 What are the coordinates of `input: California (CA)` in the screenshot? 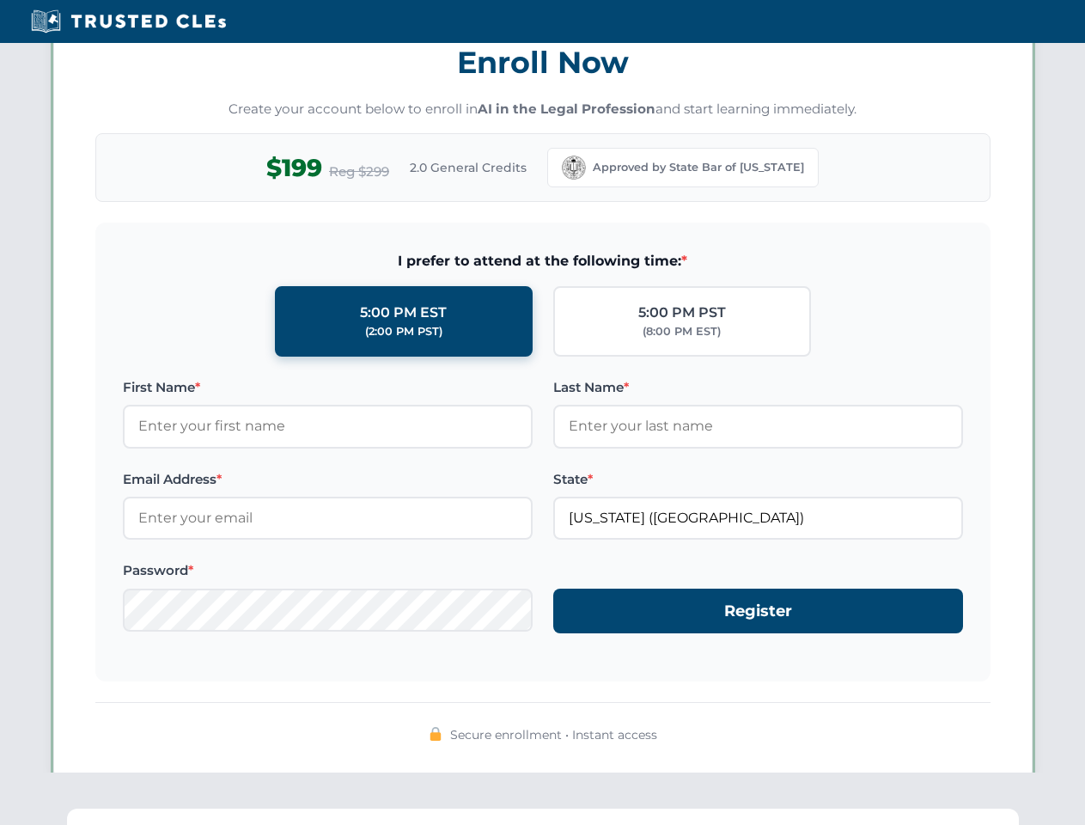 It's located at (758, 518).